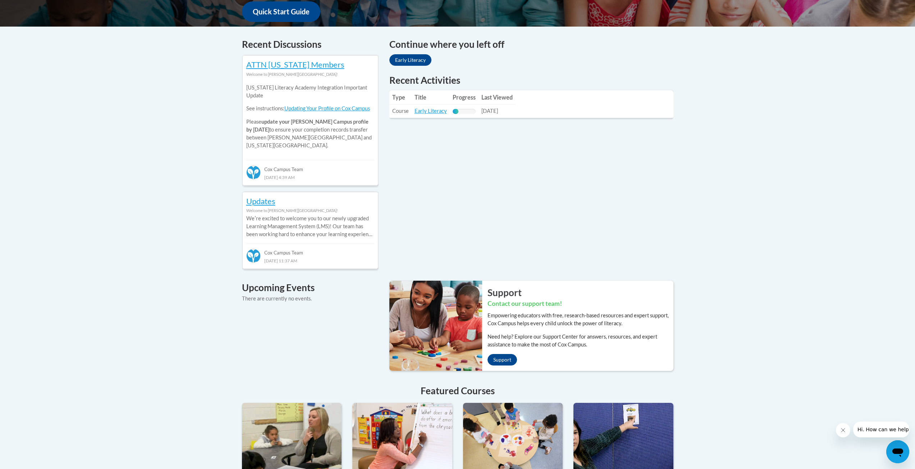 Image resolution: width=915 pixels, height=469 pixels. Describe the element at coordinates (310, 287) in the screenshot. I see `h4: Upcoming Events` at that location.